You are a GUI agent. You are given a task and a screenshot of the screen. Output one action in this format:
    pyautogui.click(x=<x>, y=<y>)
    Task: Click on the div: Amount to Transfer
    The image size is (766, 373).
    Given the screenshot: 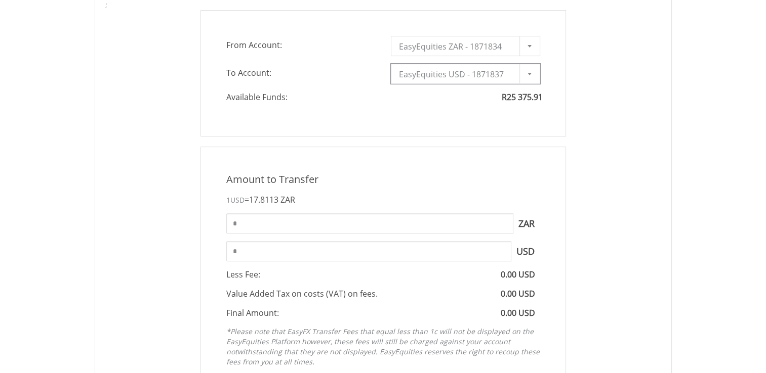 What is the action you would take?
    pyautogui.click(x=383, y=180)
    